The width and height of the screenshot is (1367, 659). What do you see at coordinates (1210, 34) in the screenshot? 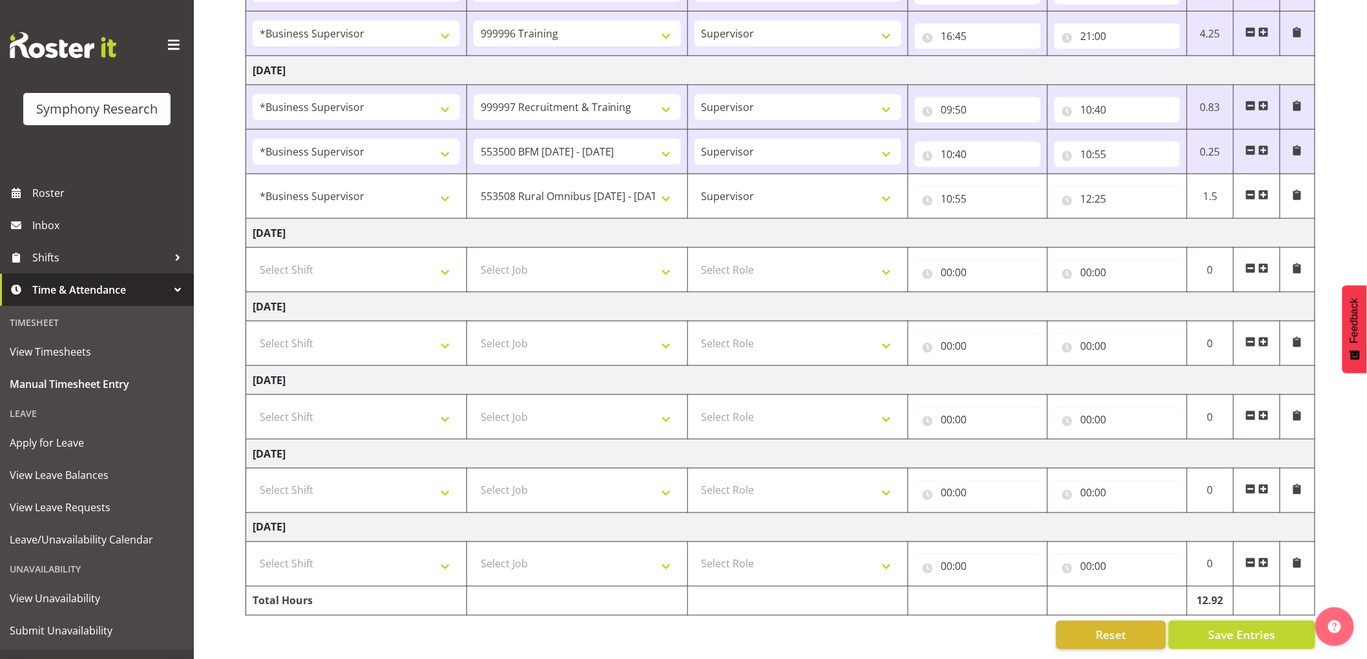
I see `td: 4.25` at bounding box center [1210, 34].